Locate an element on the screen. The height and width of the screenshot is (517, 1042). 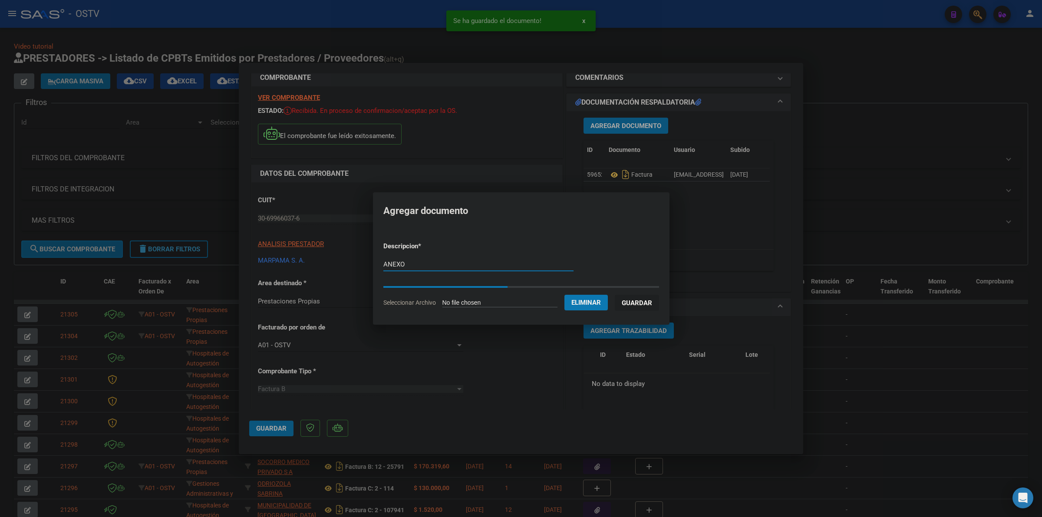
span: Guardar is located at coordinates (637, 303).